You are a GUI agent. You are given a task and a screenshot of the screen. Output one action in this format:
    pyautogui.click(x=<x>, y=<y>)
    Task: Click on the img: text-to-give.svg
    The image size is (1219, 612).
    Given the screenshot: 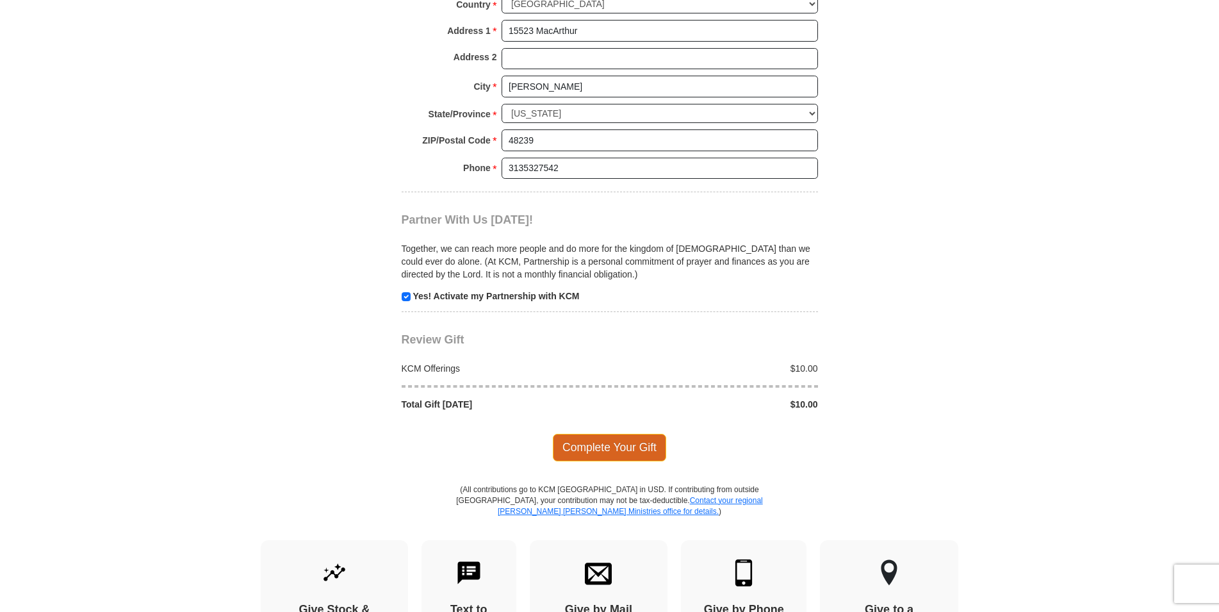 What is the action you would take?
    pyautogui.click(x=469, y=573)
    